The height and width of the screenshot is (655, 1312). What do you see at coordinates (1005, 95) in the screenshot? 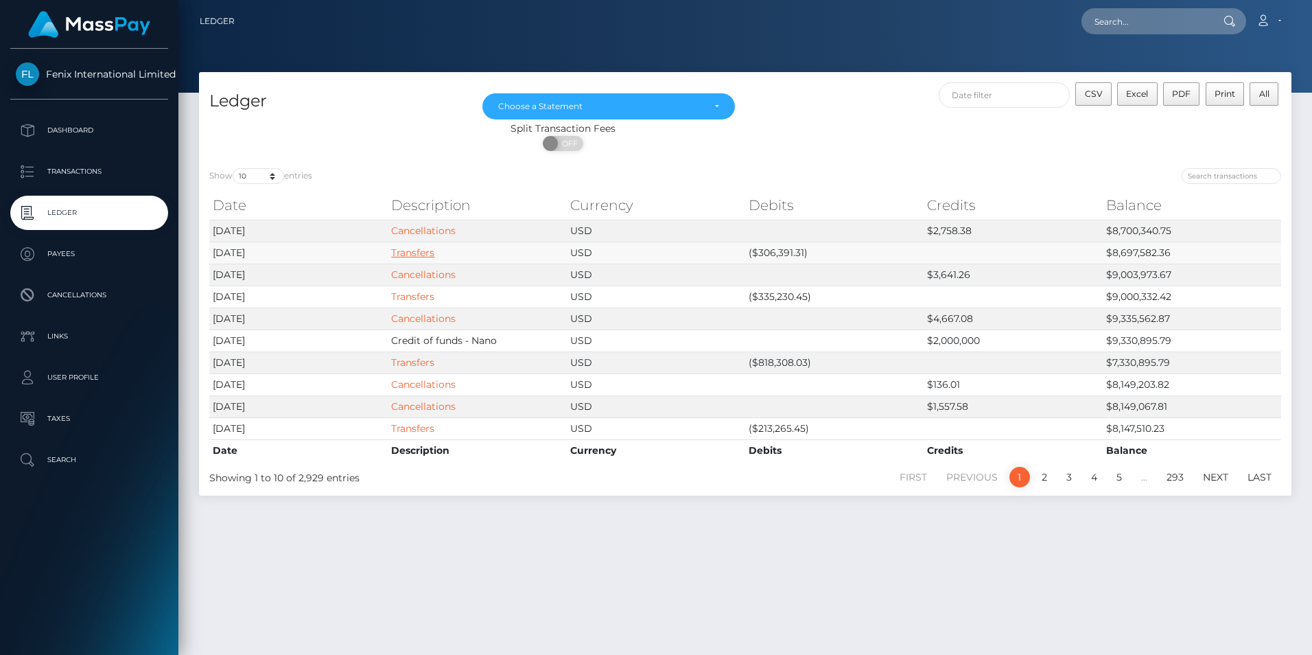
I see `input: Date filter` at bounding box center [1005, 95].